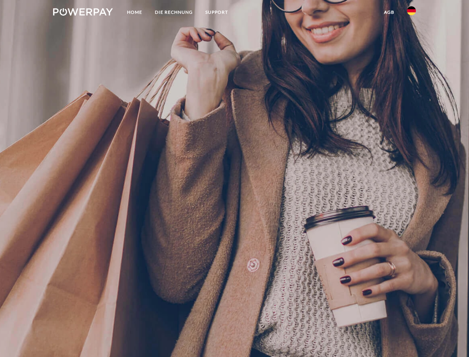 The image size is (469, 357). I want to click on img: logo-powerpay-white.svg, so click(83, 12).